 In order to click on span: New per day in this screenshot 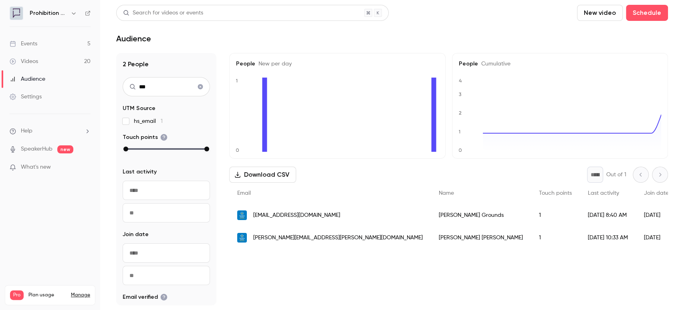, I will do `click(273, 64)`.